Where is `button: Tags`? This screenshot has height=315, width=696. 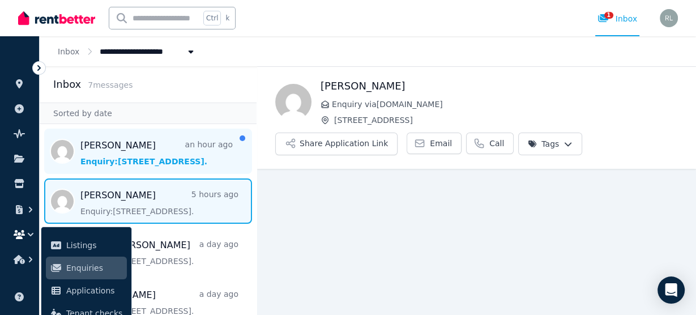
button: Tags is located at coordinates (550, 144).